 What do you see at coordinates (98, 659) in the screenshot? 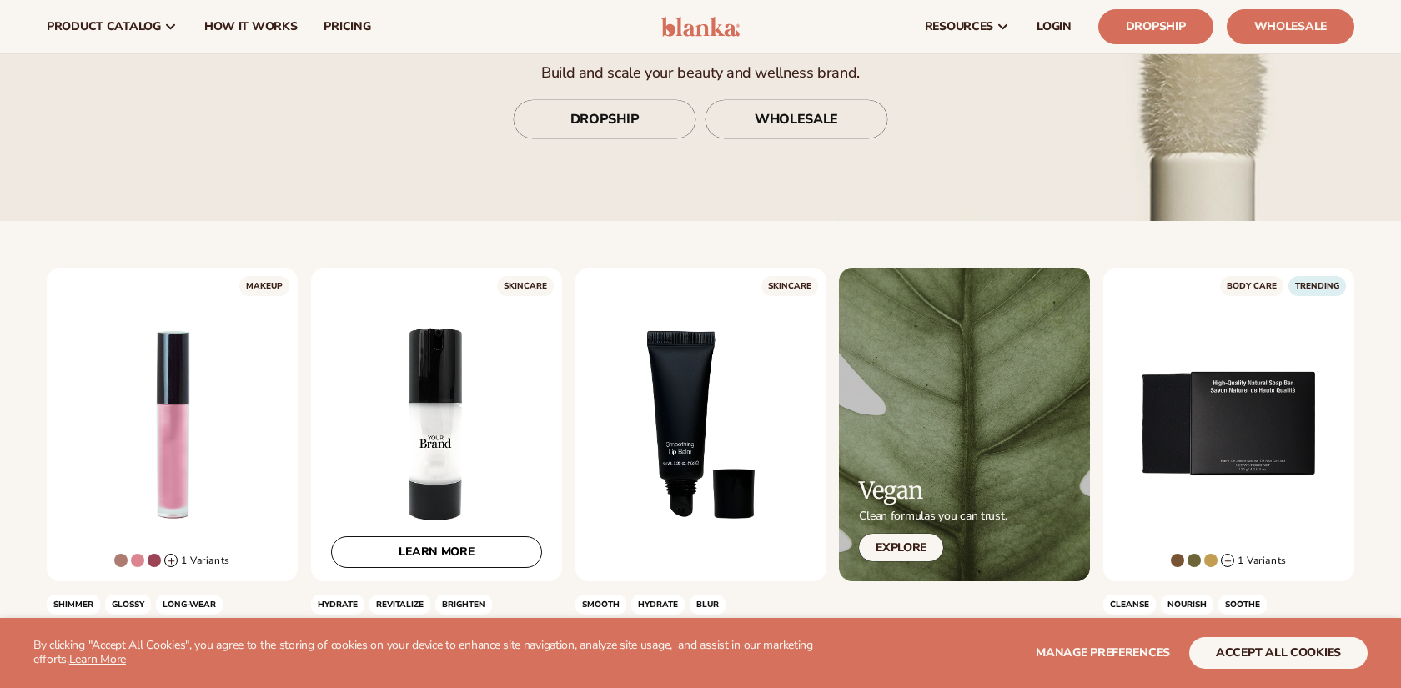
I see `a: Learn More` at bounding box center [98, 659].